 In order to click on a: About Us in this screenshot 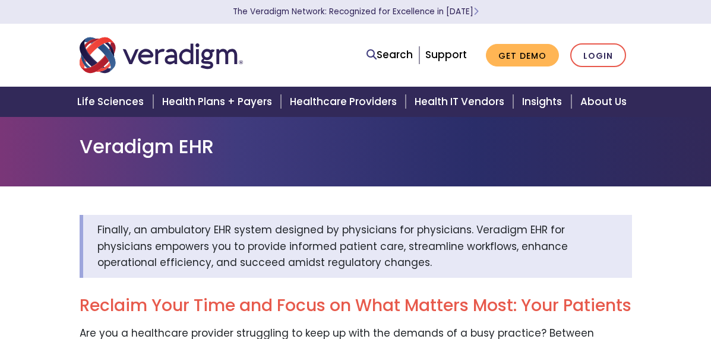, I will do `click(607, 102)`.